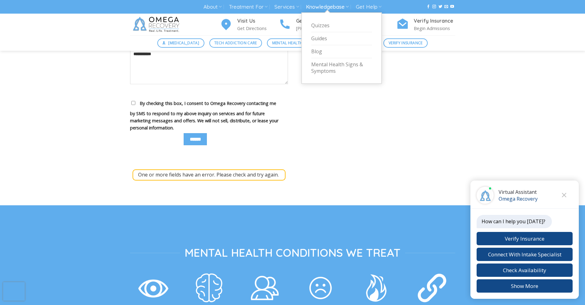  Describe the element at coordinates (209, 66) in the screenshot. I see `textarea: Your message (optional)` at that location.